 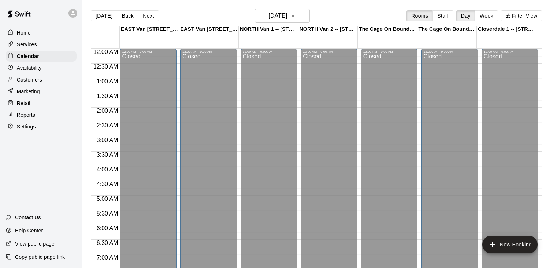 What do you see at coordinates (41, 56) in the screenshot?
I see `div: Calendar` at bounding box center [41, 56].